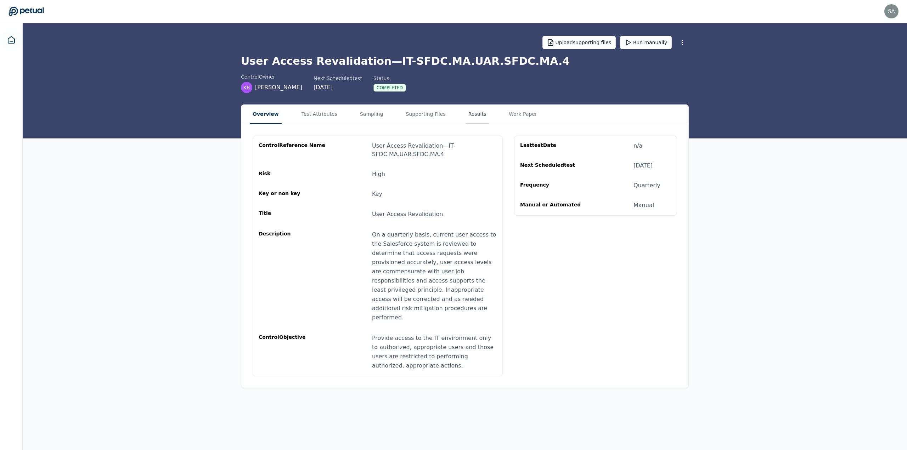  Describe the element at coordinates (434, 276) in the screenshot. I see `div: On a quarterly basis, current user access to the Salesforce system is reviewed to determine that ...` at that location.